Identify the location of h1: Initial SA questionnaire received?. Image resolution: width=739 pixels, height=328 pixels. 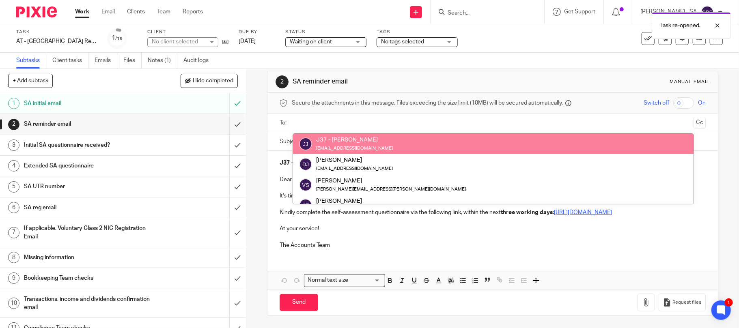
(90, 145).